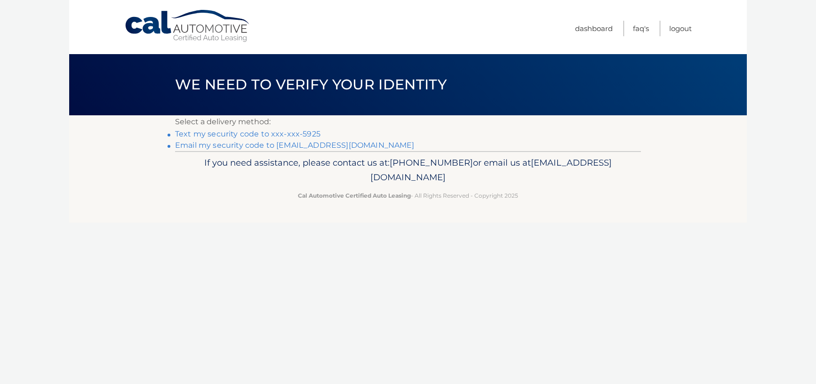 This screenshot has height=384, width=816. I want to click on p: If you need assistance, please contact us at: or email us at, so click(408, 170).